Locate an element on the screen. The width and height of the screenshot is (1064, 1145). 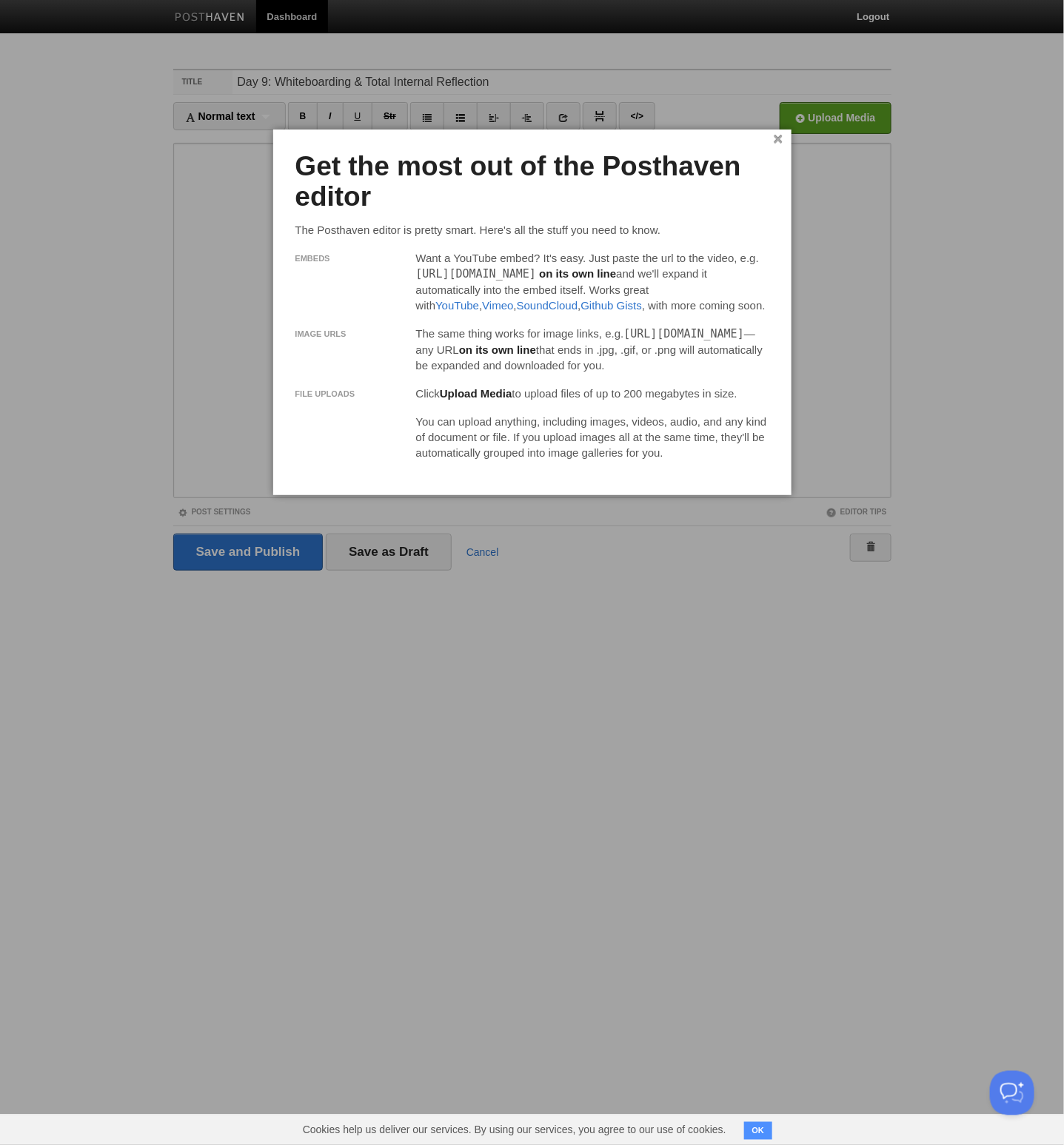
h2: Get the most out of the Posthaven editor is located at coordinates (532, 182).